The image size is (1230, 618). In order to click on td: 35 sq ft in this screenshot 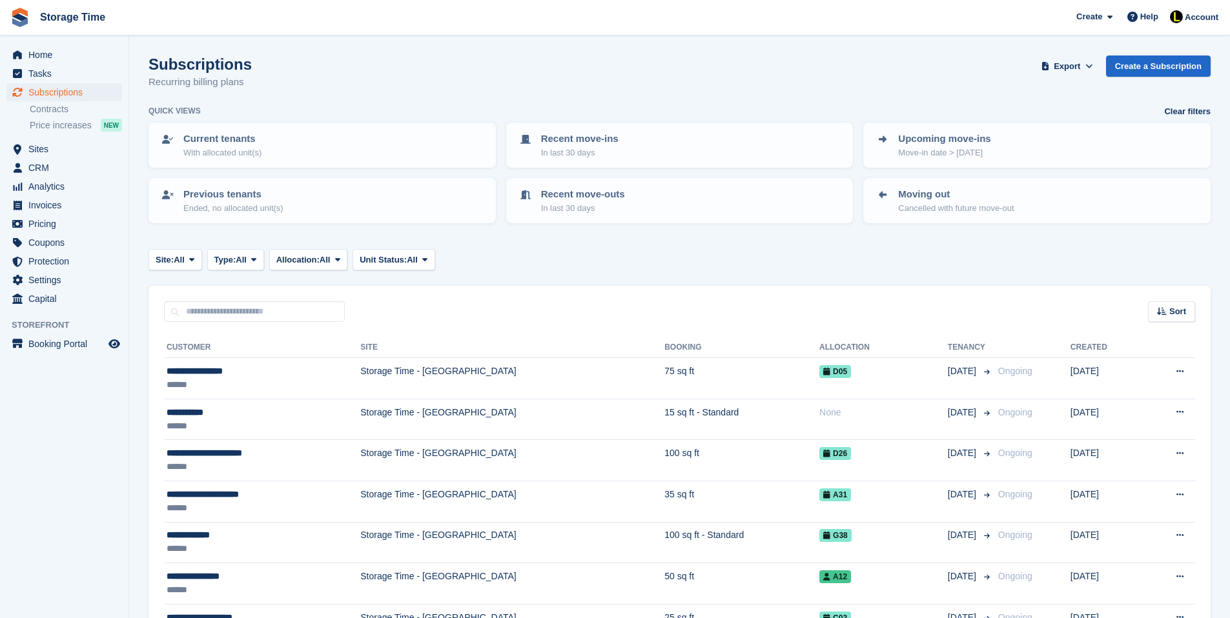, I will do `click(742, 501)`.